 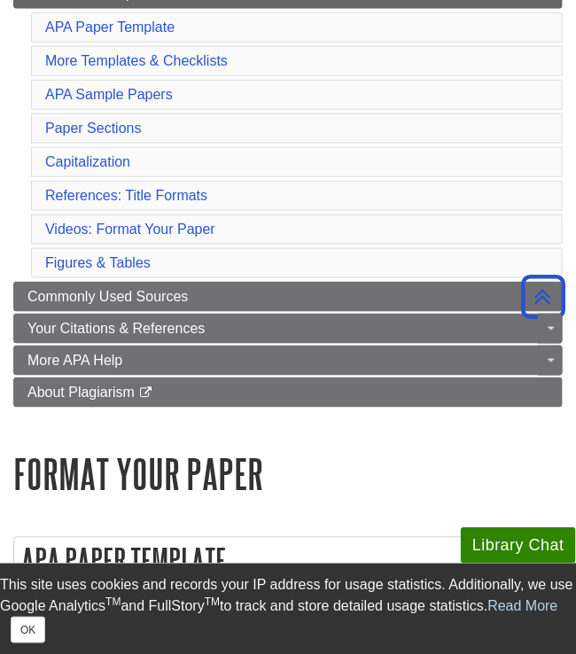 What do you see at coordinates (107, 296) in the screenshot?
I see `span: Commonly Used Sources` at bounding box center [107, 296].